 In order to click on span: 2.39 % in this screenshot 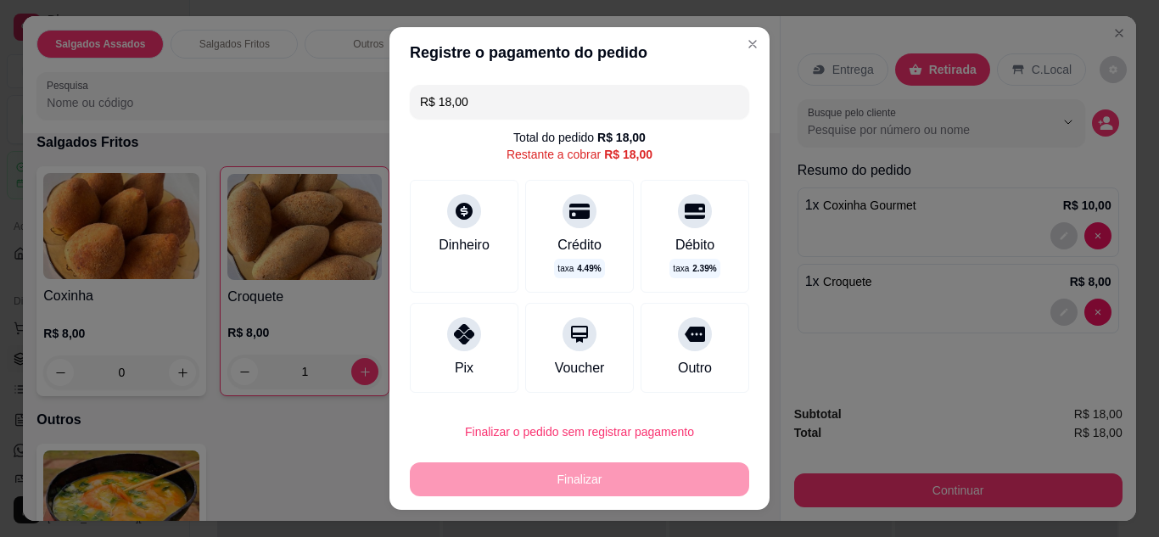, I will do `click(704, 268)`.